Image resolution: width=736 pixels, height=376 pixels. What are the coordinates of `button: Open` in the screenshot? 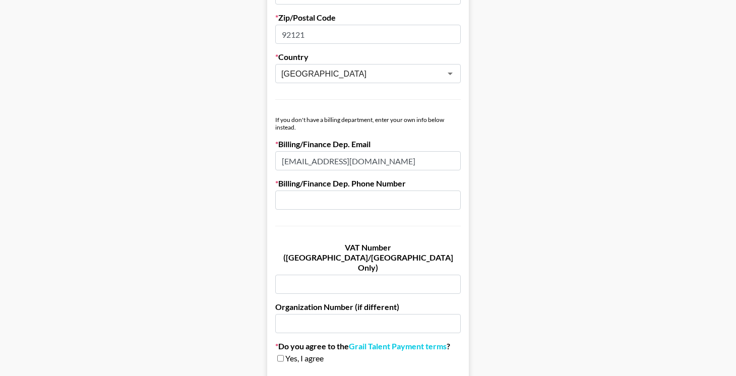 It's located at (450, 74).